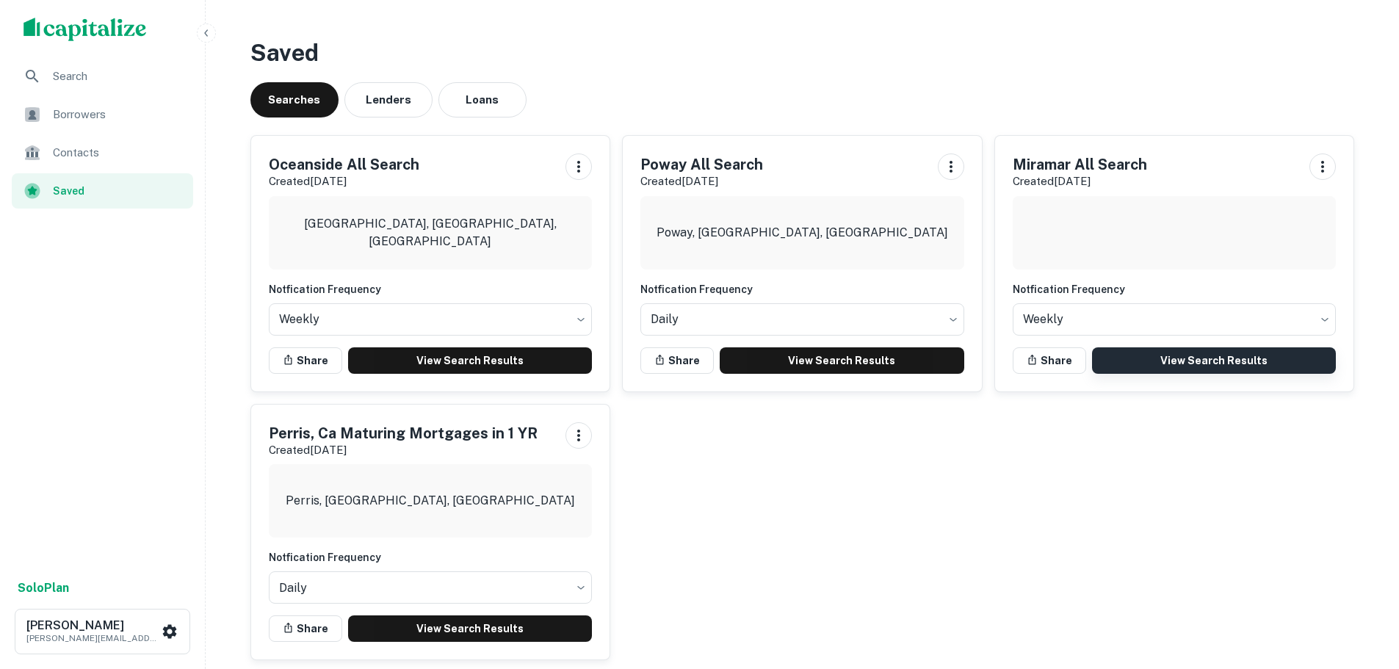 The height and width of the screenshot is (669, 1399). What do you see at coordinates (102, 115) in the screenshot?
I see `a: Borrowers` at bounding box center [102, 115].